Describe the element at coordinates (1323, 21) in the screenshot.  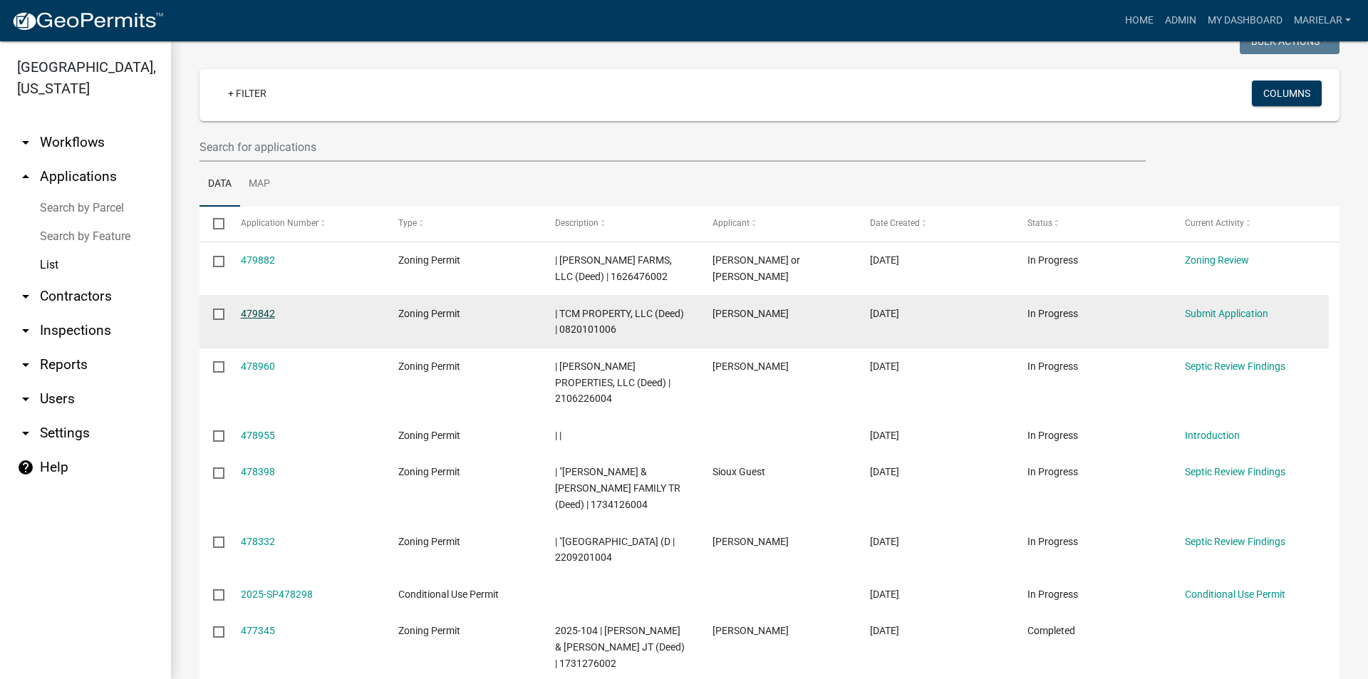
I see `a: marielar` at that location.